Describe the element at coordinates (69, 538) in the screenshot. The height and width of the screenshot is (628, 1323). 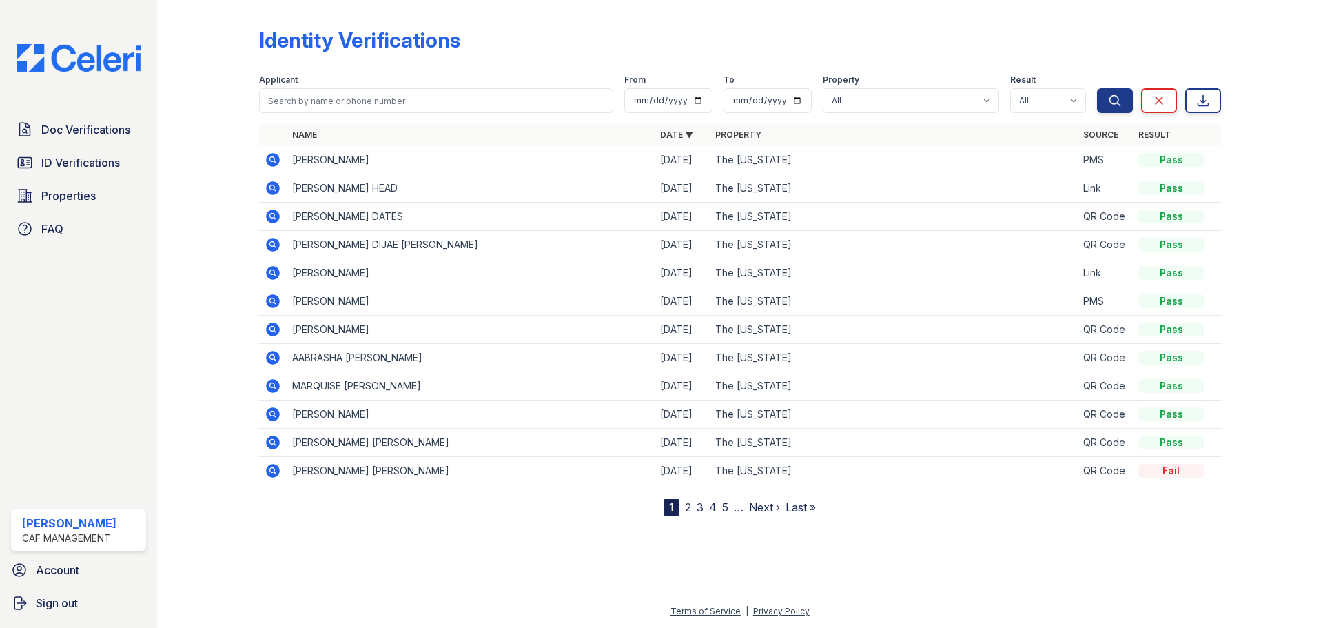
I see `div: CAF Management` at that location.